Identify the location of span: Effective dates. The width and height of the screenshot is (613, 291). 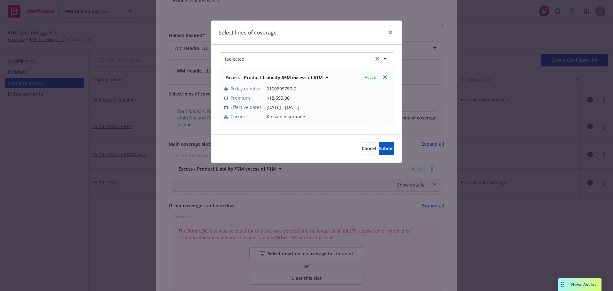
(246, 107).